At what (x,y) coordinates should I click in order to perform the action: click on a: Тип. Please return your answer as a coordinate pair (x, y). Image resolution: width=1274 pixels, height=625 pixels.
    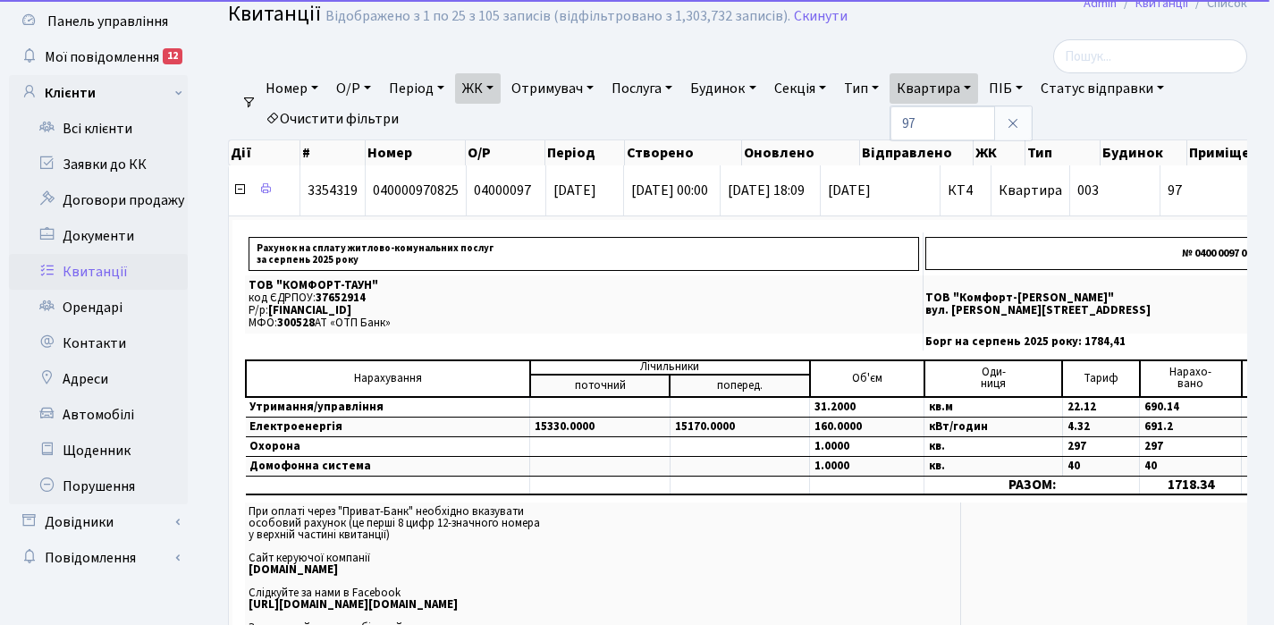
    Looking at the image, I should click on (861, 89).